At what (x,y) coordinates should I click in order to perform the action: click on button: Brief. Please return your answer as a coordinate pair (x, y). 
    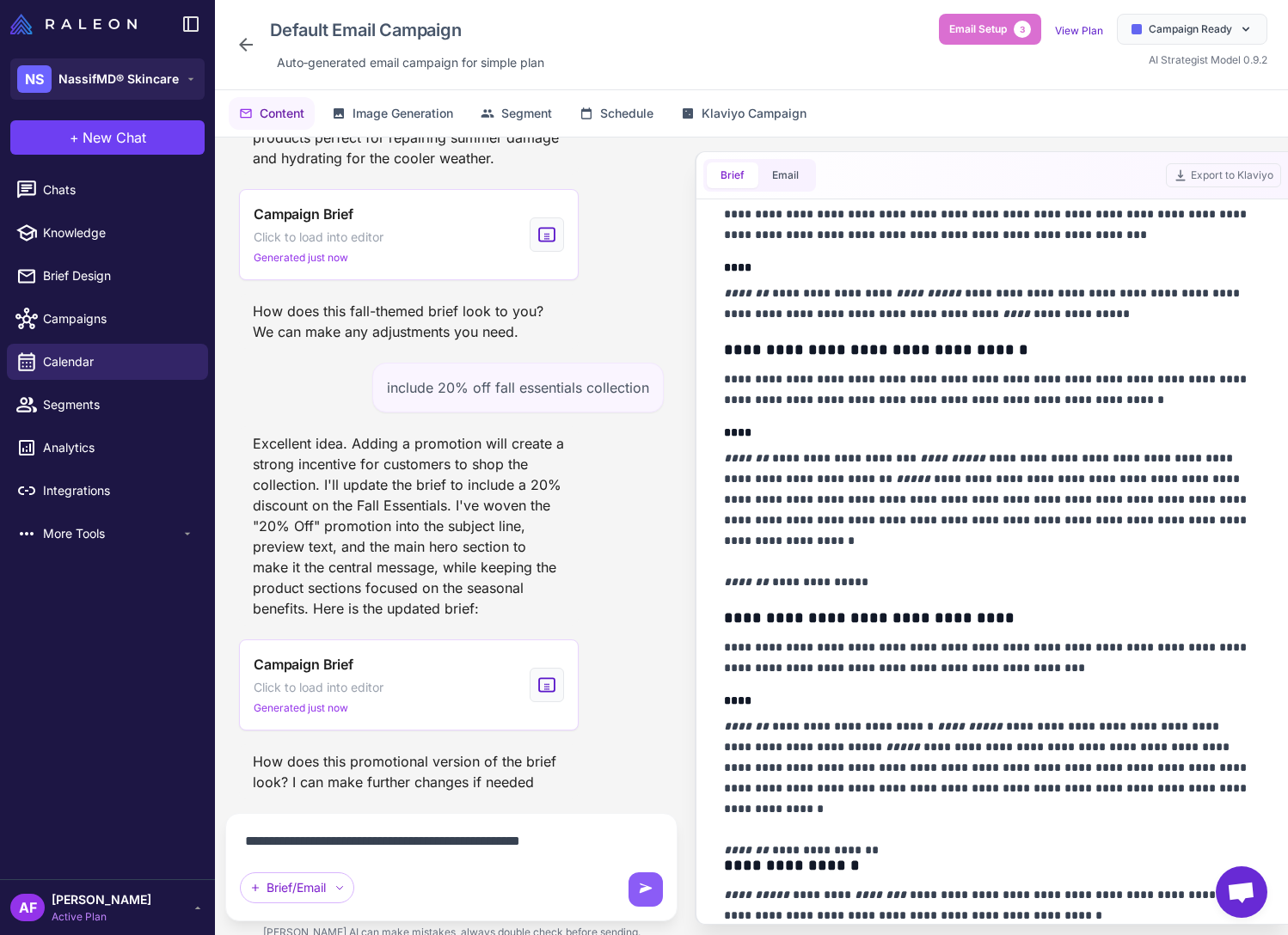
    Looking at the image, I should click on (732, 175).